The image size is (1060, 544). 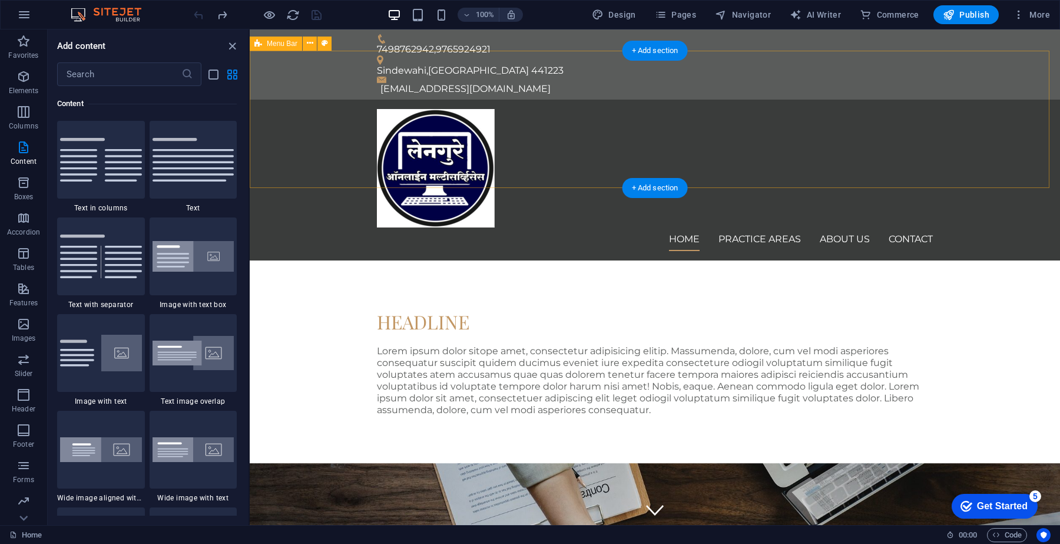 I want to click on div: Wide image aligned with text, so click(x=101, y=456).